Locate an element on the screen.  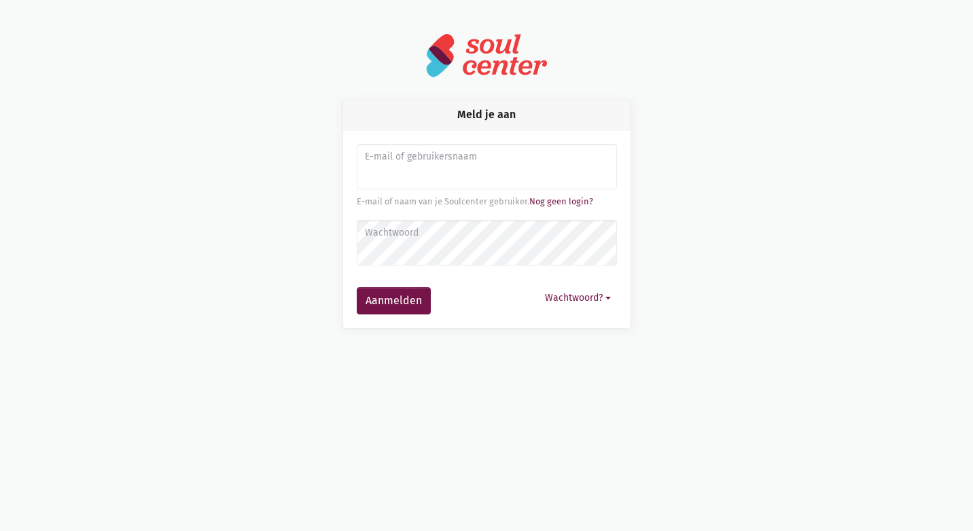
div: Meld je aan is located at coordinates (486, 115).